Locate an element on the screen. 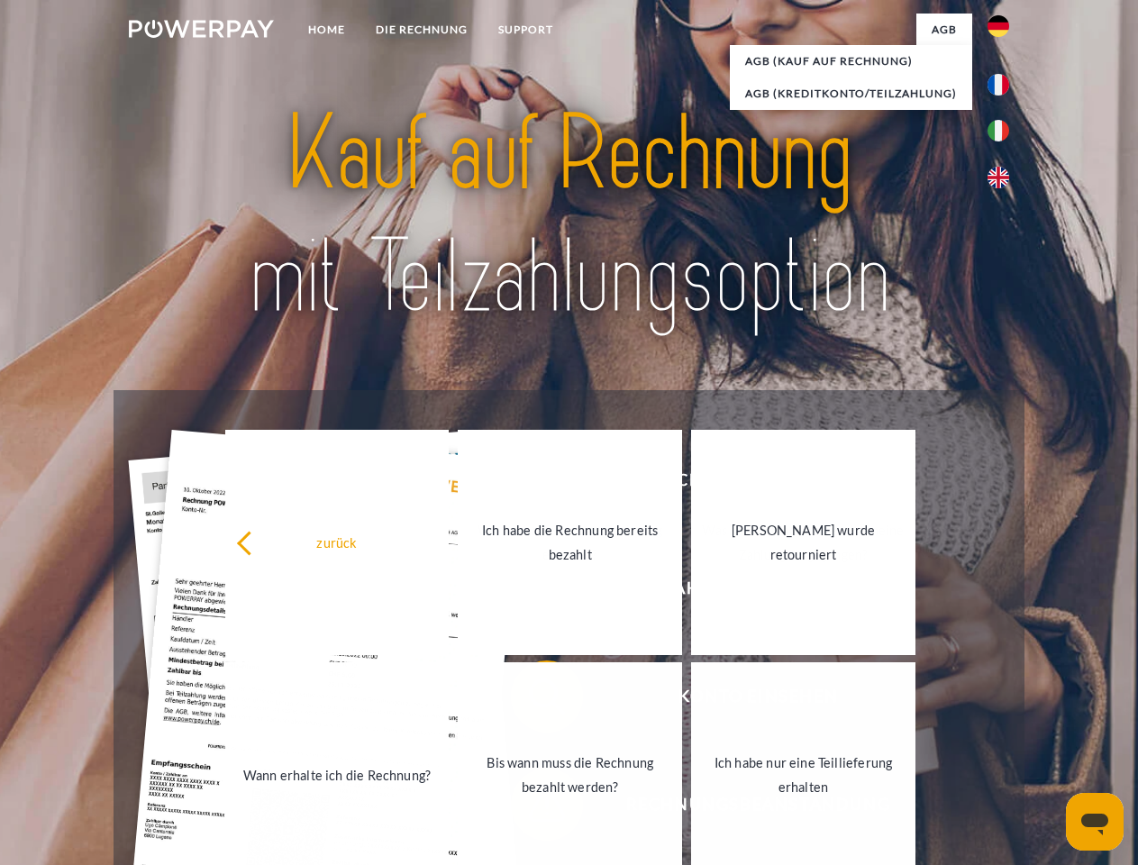 Image resolution: width=1138 pixels, height=865 pixels. a: AGB (Kauf auf Rechnung) is located at coordinates (851, 61).